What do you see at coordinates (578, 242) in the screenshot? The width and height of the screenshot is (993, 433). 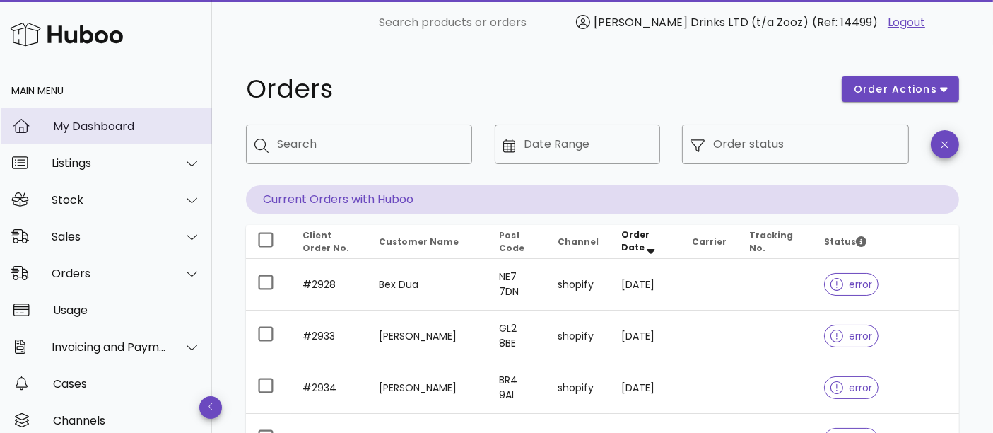 I see `th: Channel` at bounding box center [578, 242].